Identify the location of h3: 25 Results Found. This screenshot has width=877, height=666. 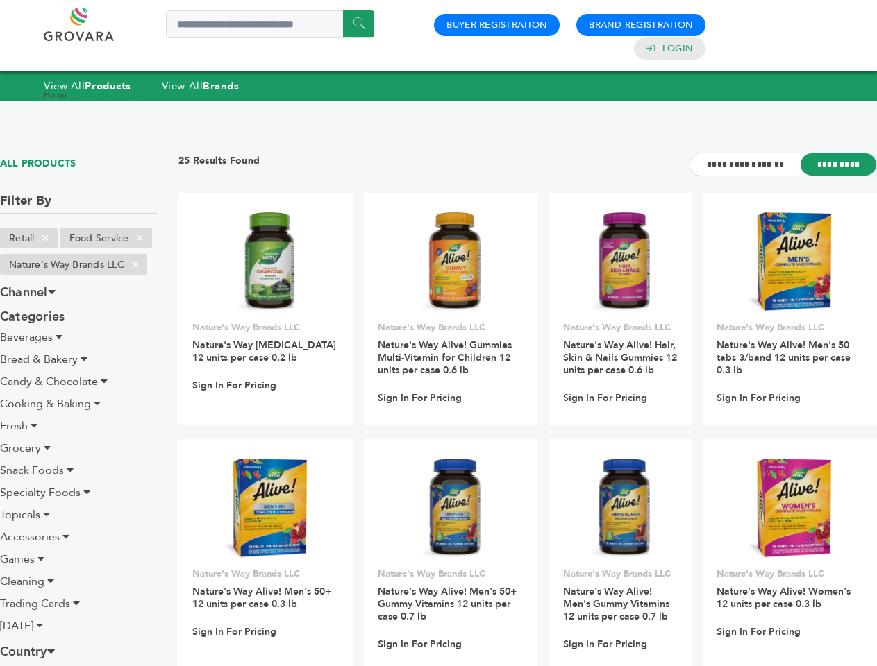
(219, 165).